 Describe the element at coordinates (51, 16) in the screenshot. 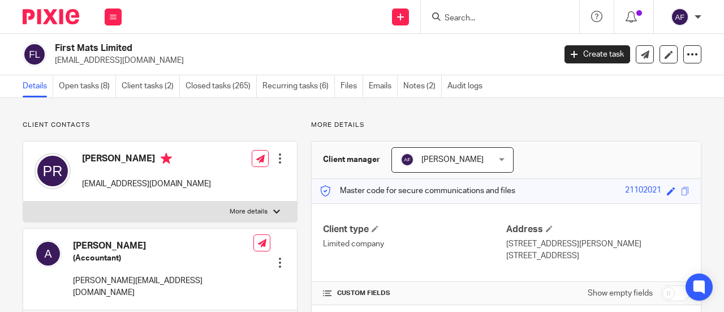

I see `img: Pixie` at that location.